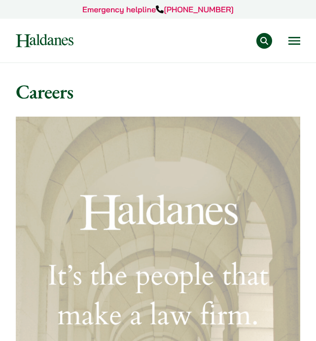 This screenshot has width=316, height=341. I want to click on button: Search, so click(264, 41).